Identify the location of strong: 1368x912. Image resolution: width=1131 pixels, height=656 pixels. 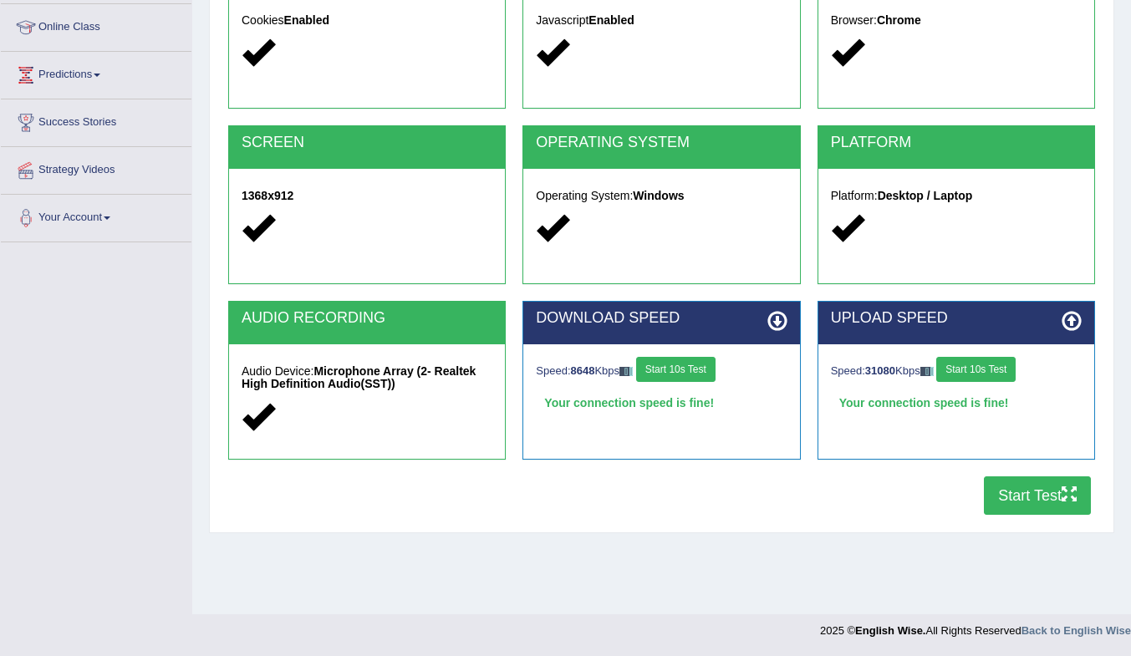
(267, 196).